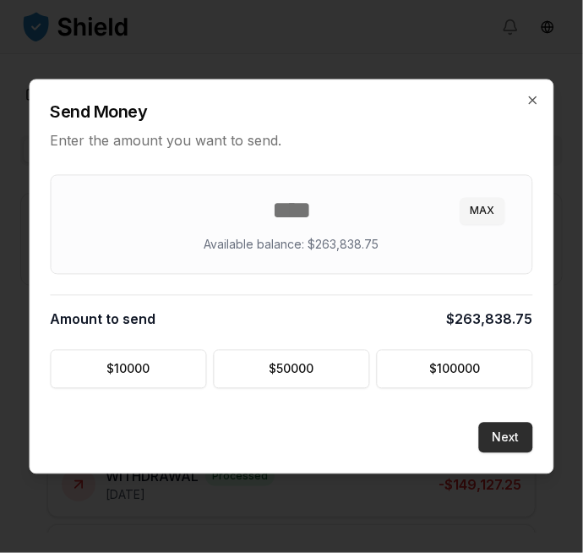 The height and width of the screenshot is (553, 583). I want to click on p: Enter the amount you want to send., so click(291, 141).